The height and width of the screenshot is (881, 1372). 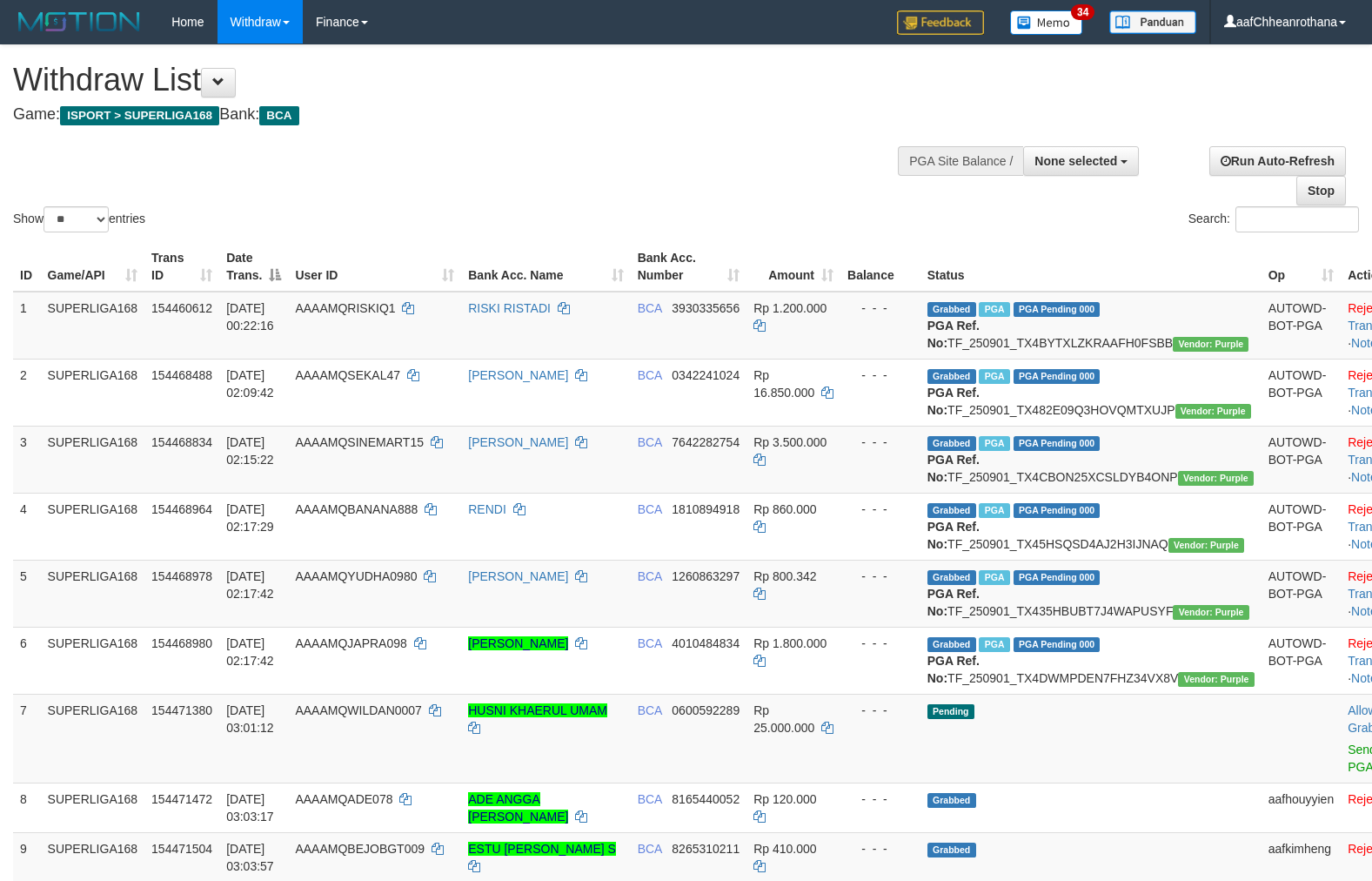 What do you see at coordinates (785, 509) in the screenshot?
I see `span: Rp 860.000` at bounding box center [785, 509].